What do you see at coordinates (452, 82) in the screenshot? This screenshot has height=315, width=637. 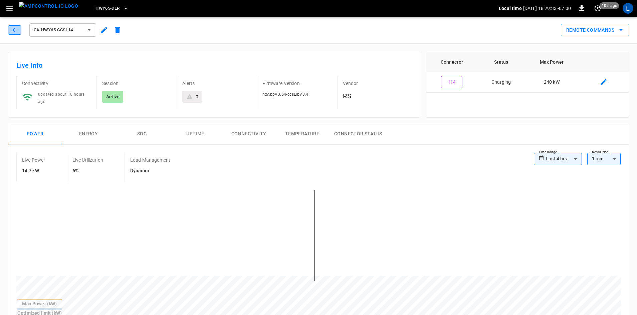 I see `button: 114` at bounding box center [452, 82].